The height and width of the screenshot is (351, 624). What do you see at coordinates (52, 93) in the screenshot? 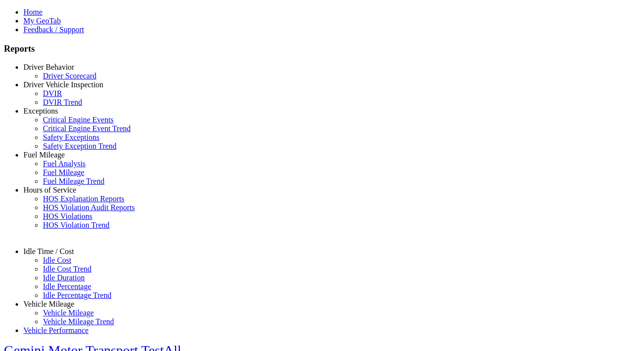
I see `a: DVIR` at bounding box center [52, 93].